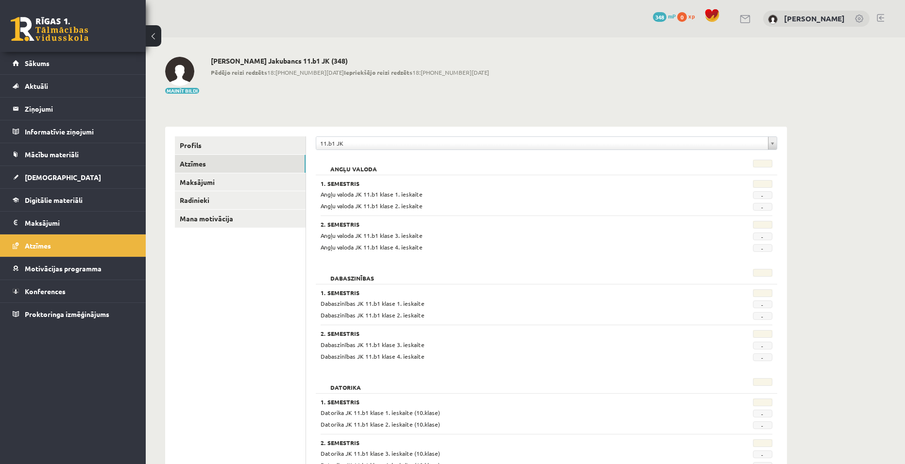 This screenshot has width=905, height=464. Describe the element at coordinates (73, 86) in the screenshot. I see `a: Aktuāli` at that location.